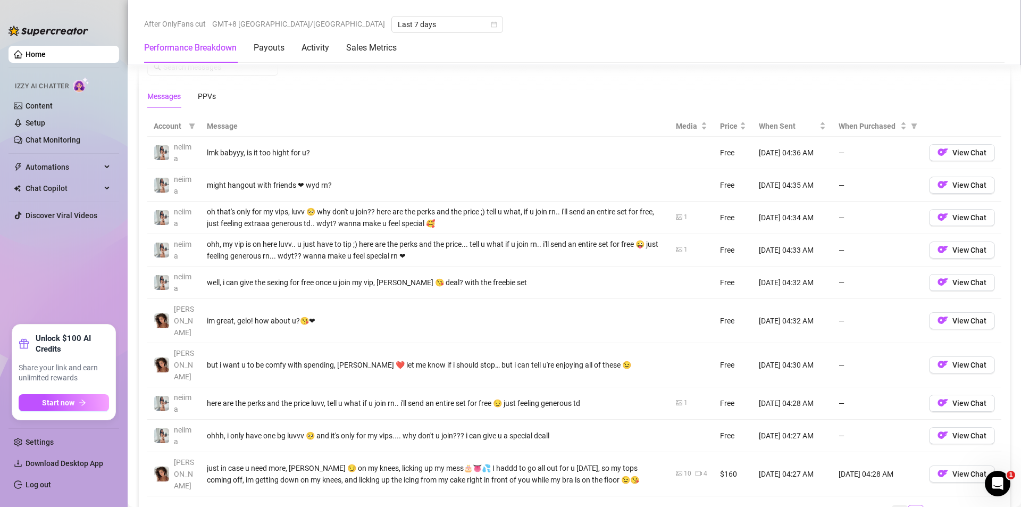  Describe the element at coordinates (35, 123) in the screenshot. I see `a: Setup` at that location.